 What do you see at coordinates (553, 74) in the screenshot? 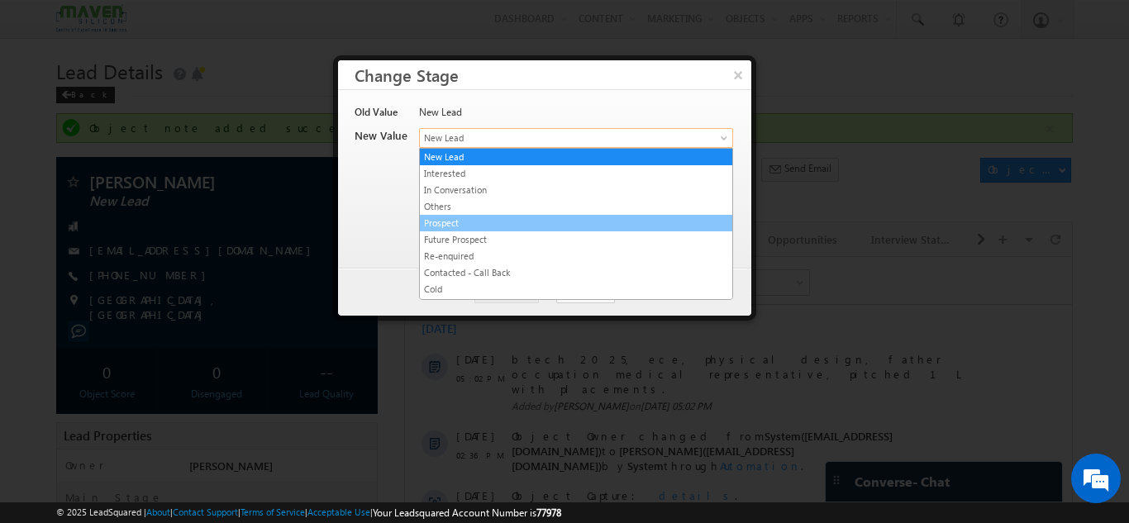
I see `h3: Change Stage` at bounding box center [553, 74].